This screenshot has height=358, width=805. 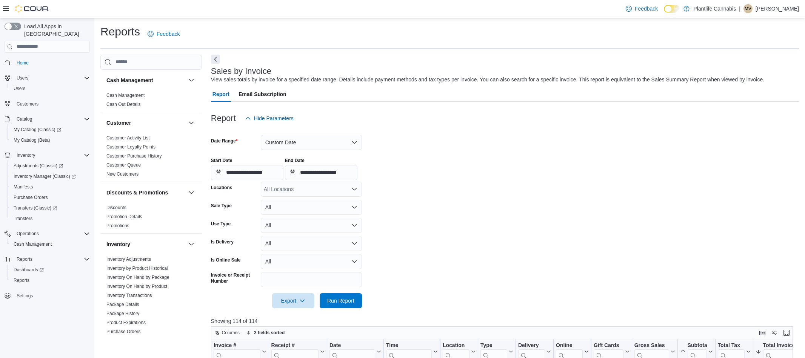 I want to click on div: Gross Sales, so click(x=651, y=346).